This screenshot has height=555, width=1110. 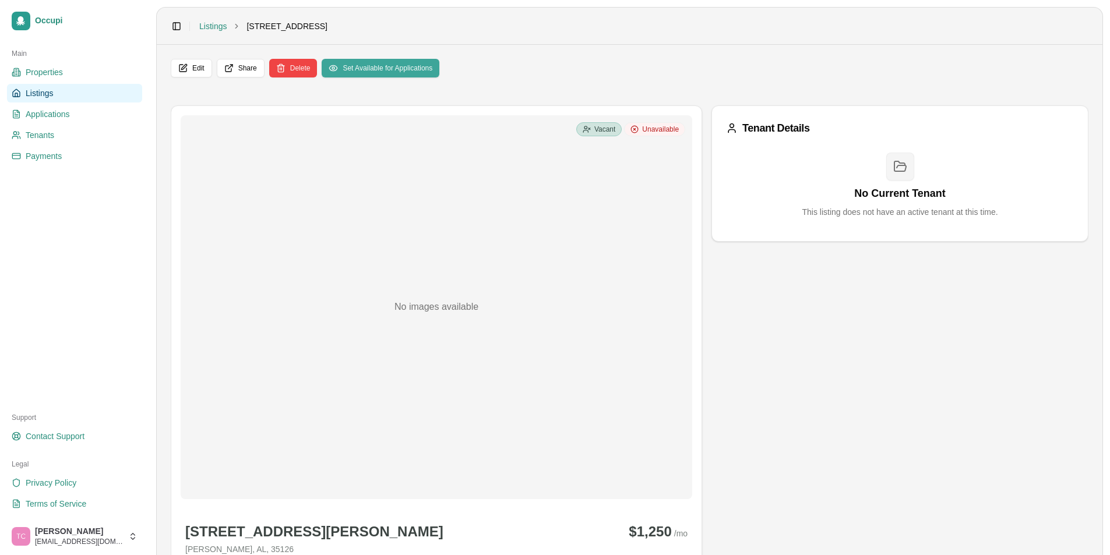 What do you see at coordinates (21, 537) in the screenshot?
I see `img: Trudy Childers` at bounding box center [21, 537].